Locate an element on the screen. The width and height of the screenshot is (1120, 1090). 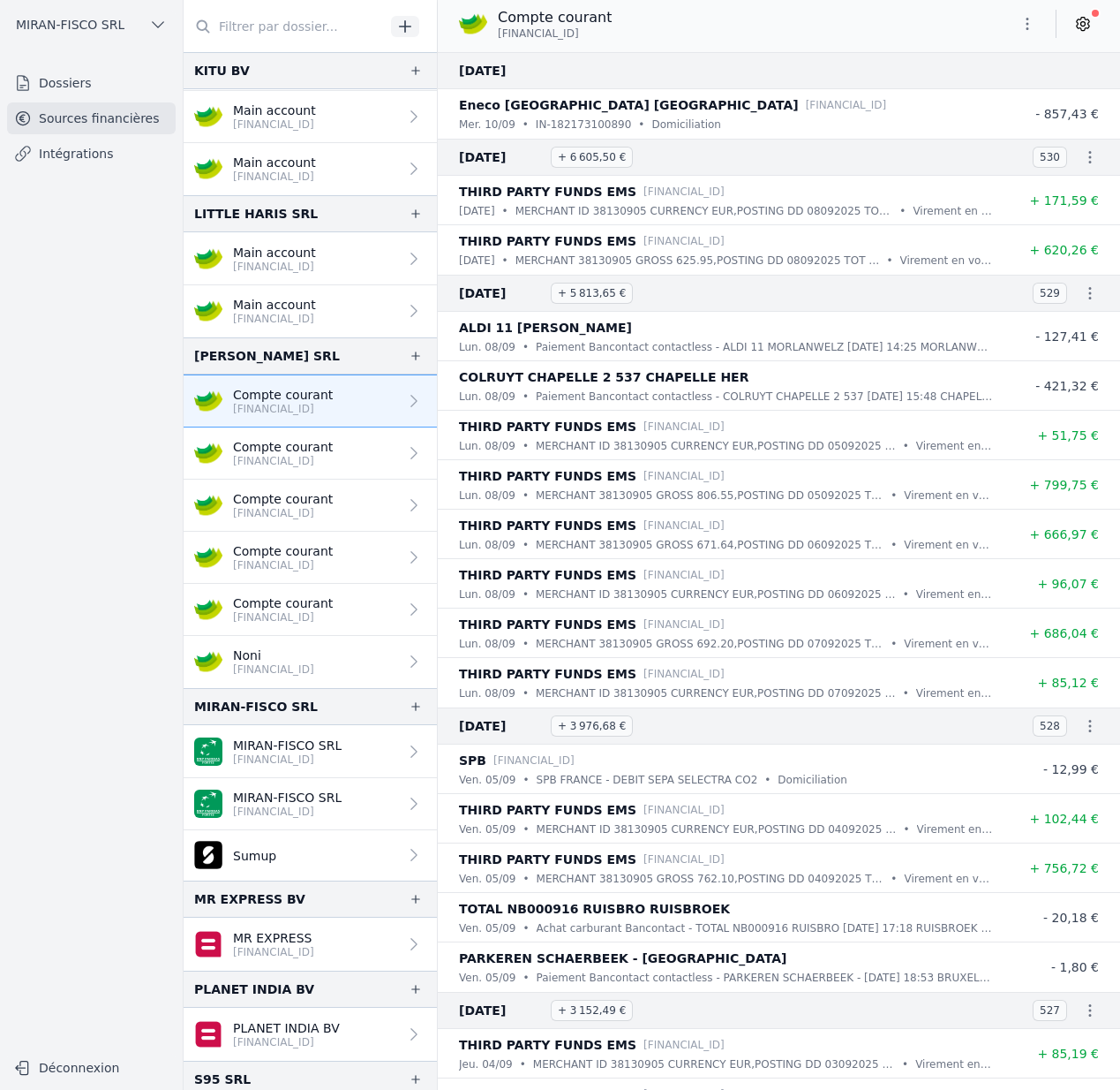
a: Dossiers is located at coordinates (91, 83).